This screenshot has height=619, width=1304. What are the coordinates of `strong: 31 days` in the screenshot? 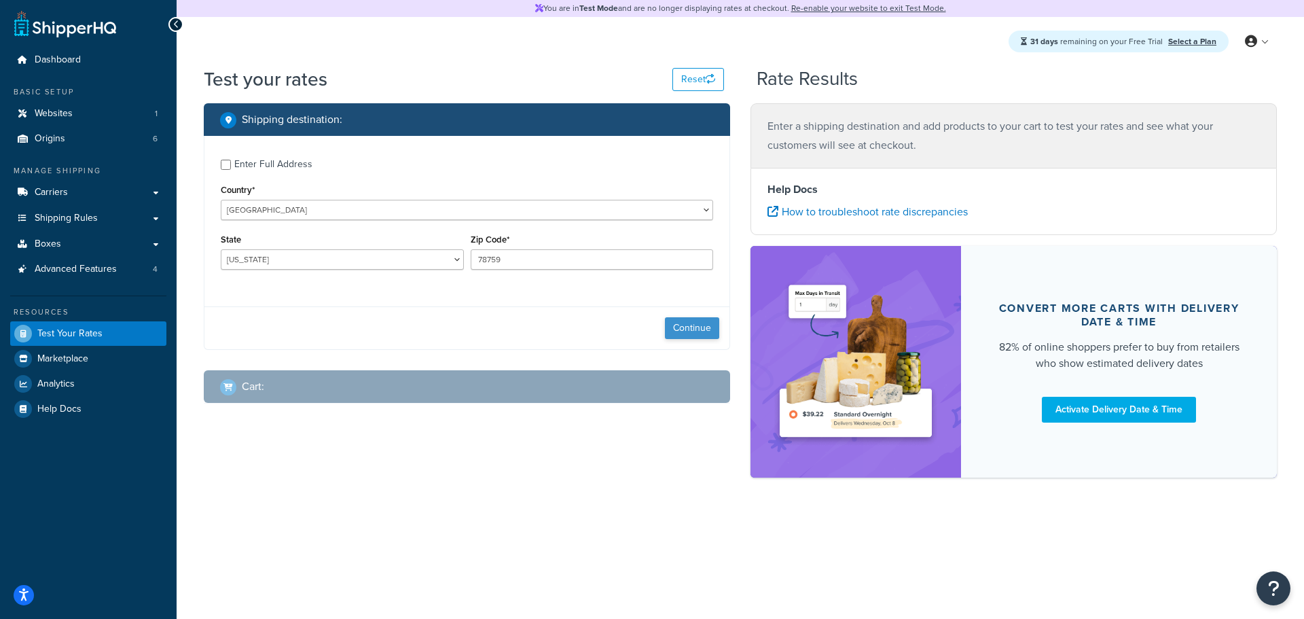 It's located at (1044, 41).